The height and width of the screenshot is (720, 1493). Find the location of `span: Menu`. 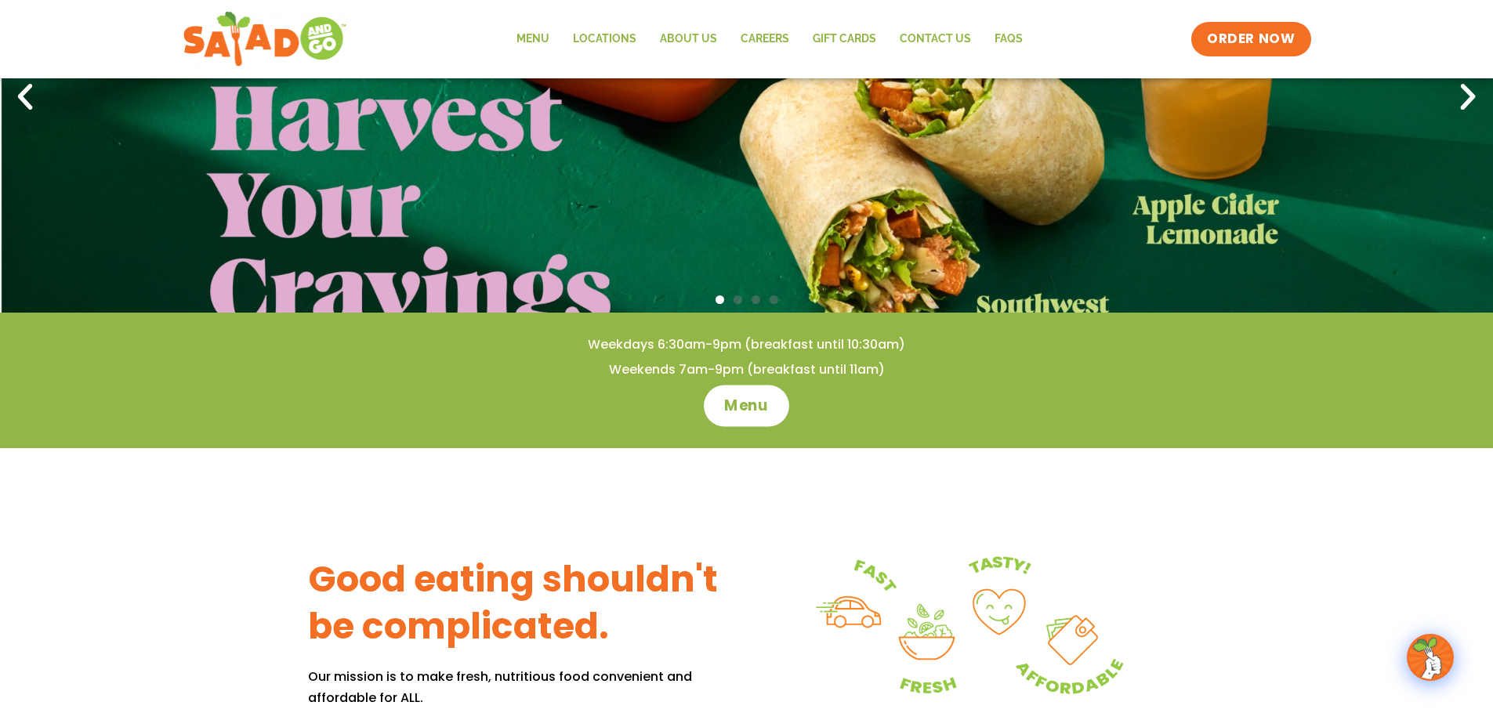

span: Menu is located at coordinates (746, 406).